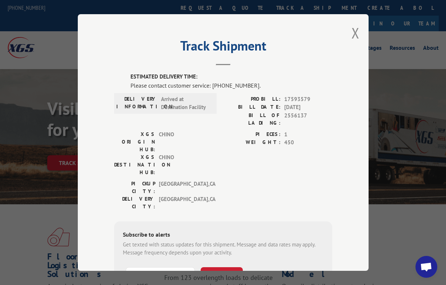 The image size is (446, 285). Describe the element at coordinates (137, 103) in the screenshot. I see `label: DELIVERY INFORMATION:` at that location.